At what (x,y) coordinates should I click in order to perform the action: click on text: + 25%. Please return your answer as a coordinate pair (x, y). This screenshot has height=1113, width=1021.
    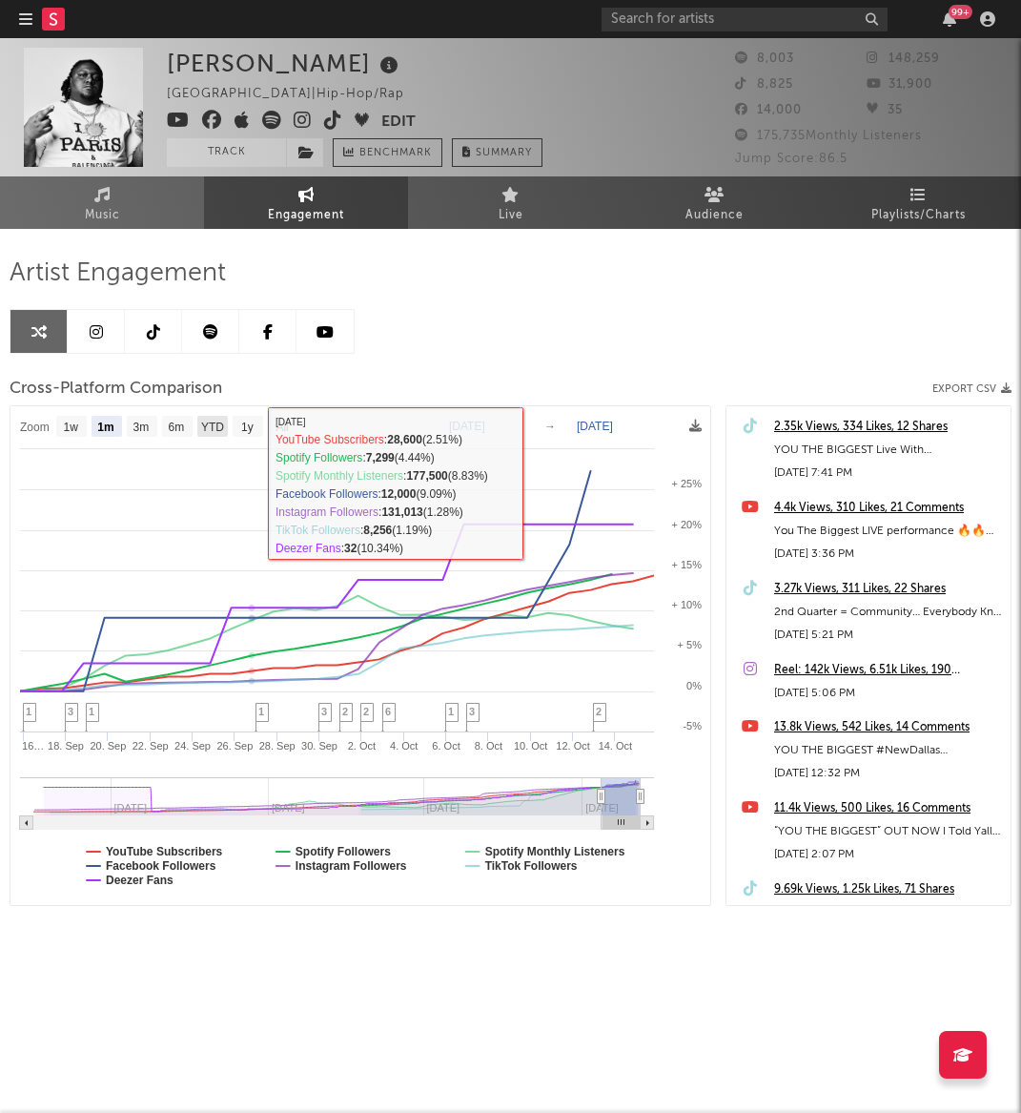
    Looking at the image, I should click on (688, 483).